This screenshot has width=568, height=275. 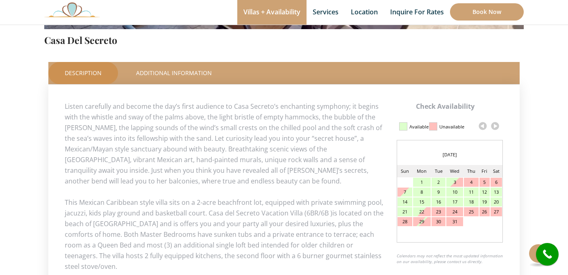 I want to click on td: Mon, so click(x=422, y=171).